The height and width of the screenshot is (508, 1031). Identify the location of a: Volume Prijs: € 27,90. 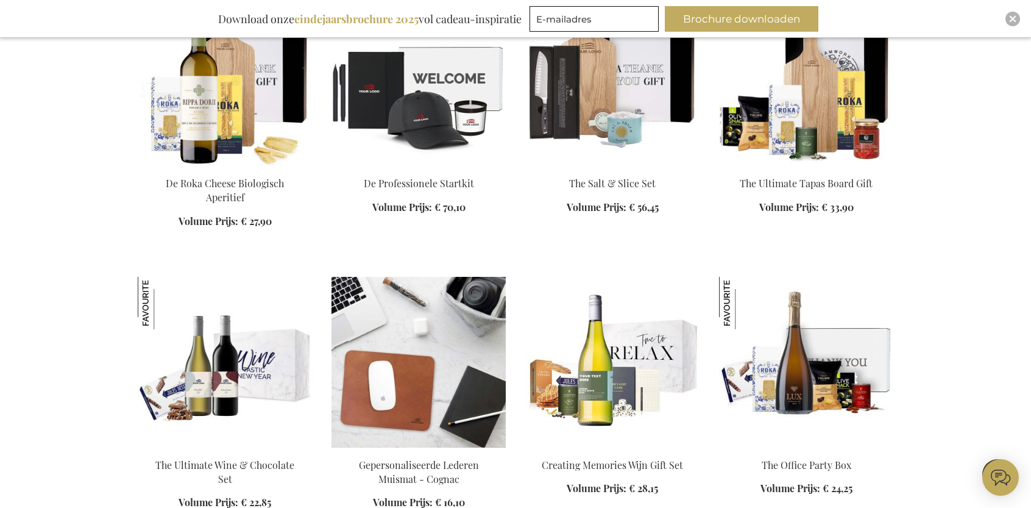
(225, 221).